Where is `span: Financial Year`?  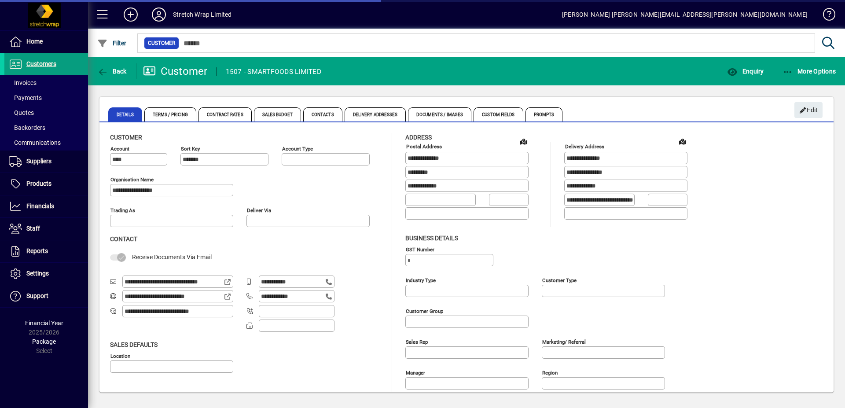
span: Financial Year is located at coordinates (44, 323).